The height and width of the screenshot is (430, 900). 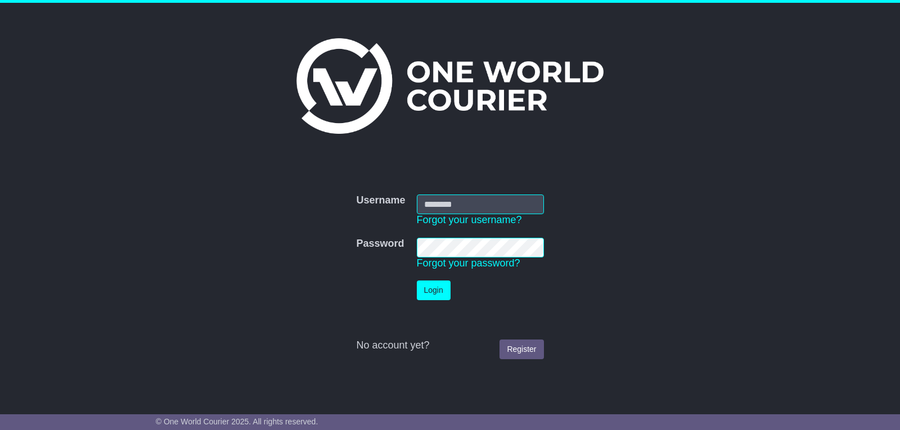 What do you see at coordinates (521, 349) in the screenshot?
I see `a: Register` at bounding box center [521, 349].